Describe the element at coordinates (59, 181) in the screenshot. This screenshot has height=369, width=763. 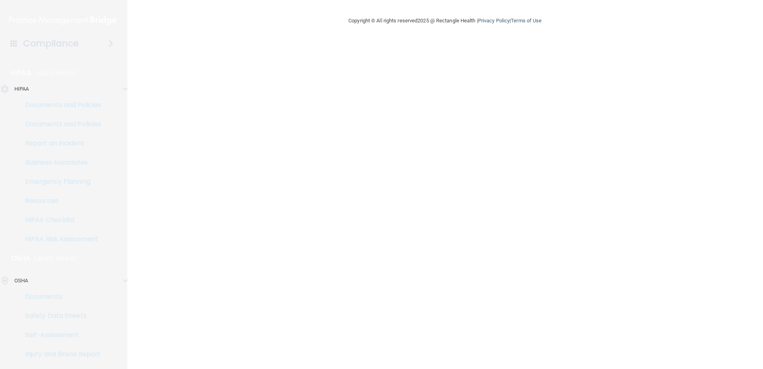
I see `p: Emergency Planning` at that location.